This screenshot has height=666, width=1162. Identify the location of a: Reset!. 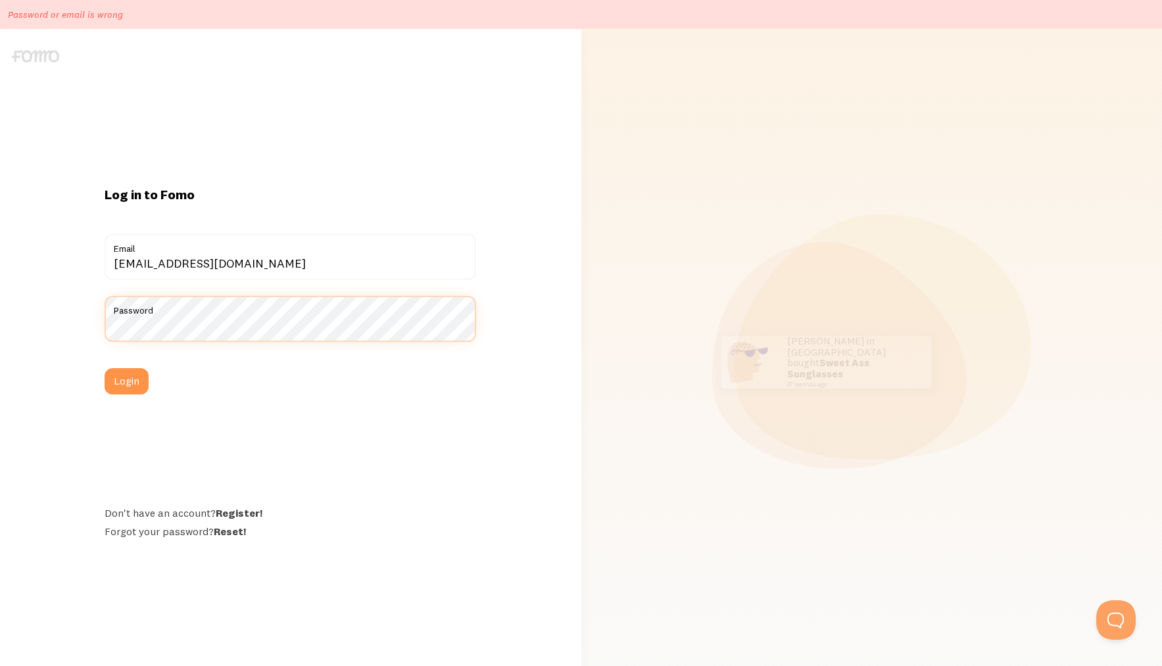
(229, 531).